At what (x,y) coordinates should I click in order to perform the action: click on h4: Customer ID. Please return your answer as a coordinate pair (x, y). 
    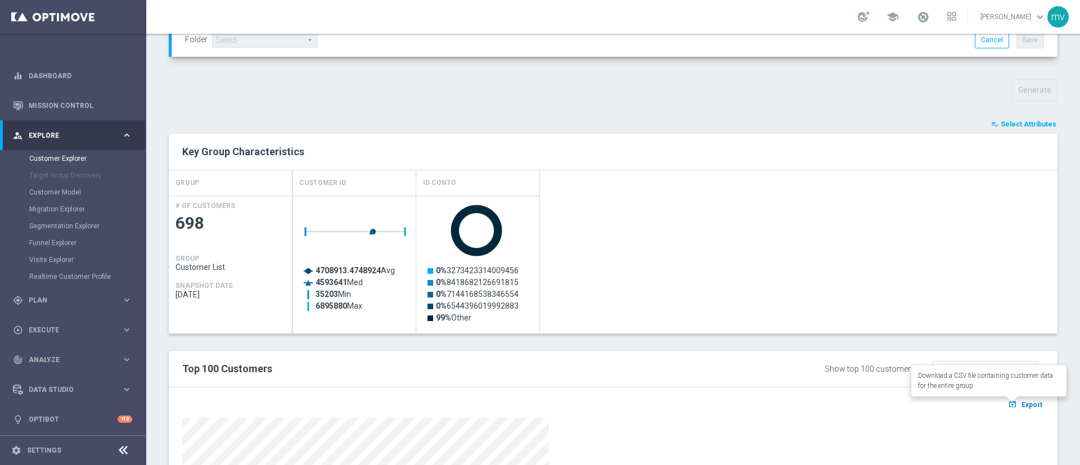
    Looking at the image, I should click on (322, 183).